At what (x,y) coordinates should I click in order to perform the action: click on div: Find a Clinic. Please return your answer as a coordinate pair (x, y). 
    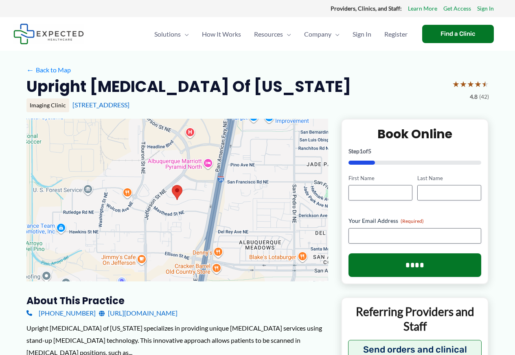
    Looking at the image, I should click on (458, 34).